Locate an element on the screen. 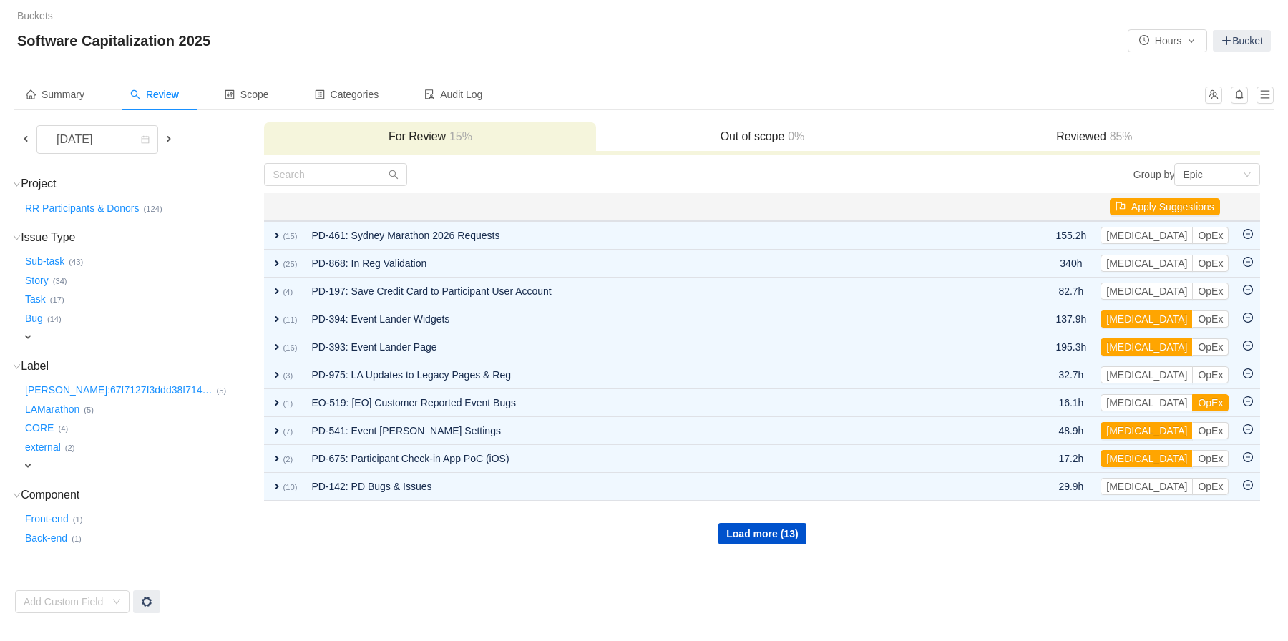 The width and height of the screenshot is (1288, 641). small: (124) is located at coordinates (153, 209).